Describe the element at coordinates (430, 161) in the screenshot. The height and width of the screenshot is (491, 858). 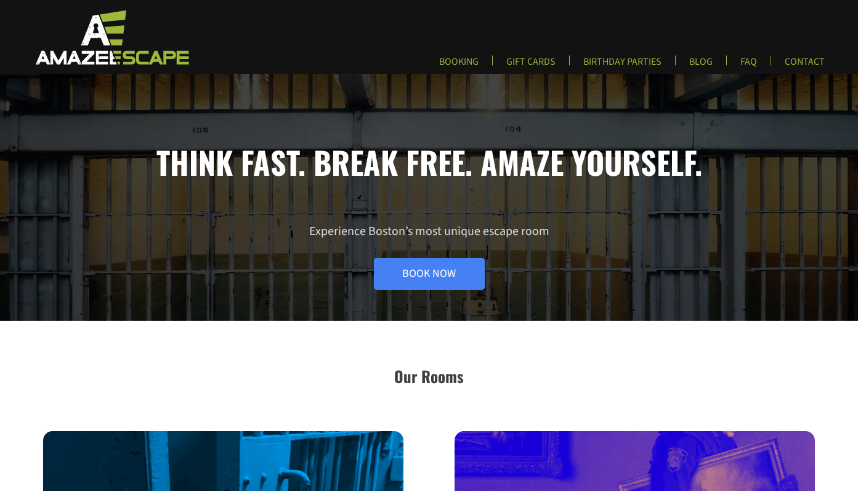
I see `h1: Think fast. Break free. Amaze yourself.` at that location.